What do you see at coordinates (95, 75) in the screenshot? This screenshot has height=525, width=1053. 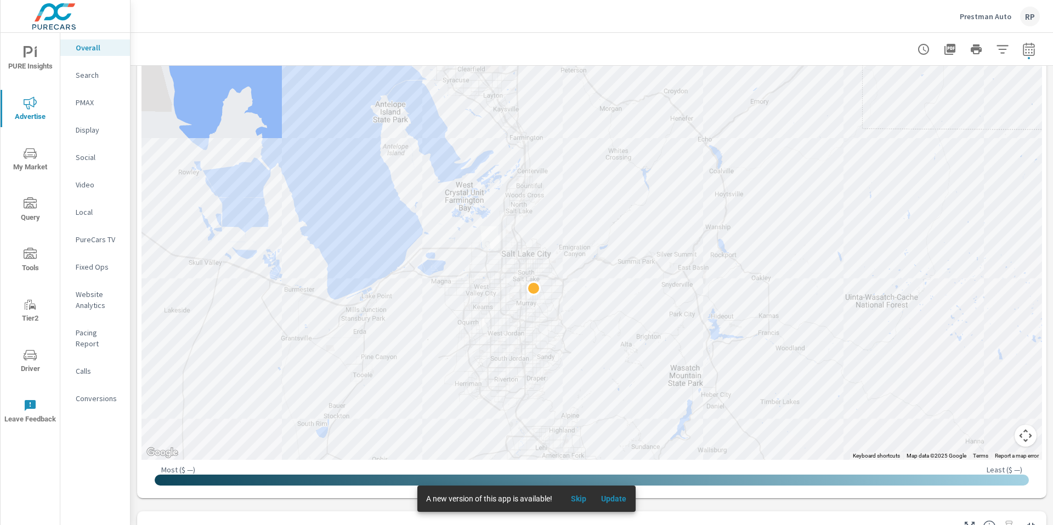 I see `div: Search` at bounding box center [95, 75].